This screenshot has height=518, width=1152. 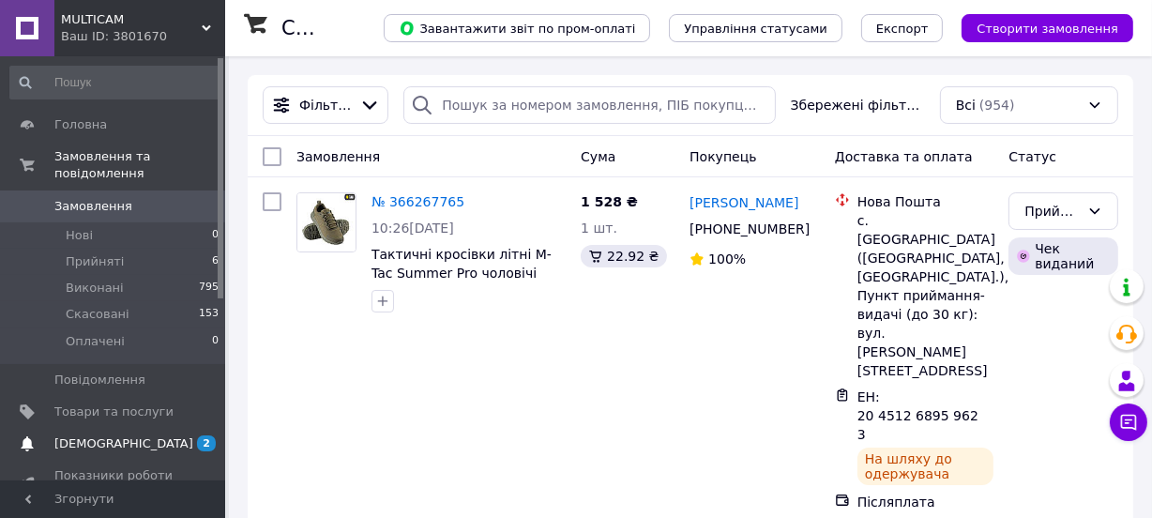 I want to click on div: Чек виданий, so click(x=1063, y=256).